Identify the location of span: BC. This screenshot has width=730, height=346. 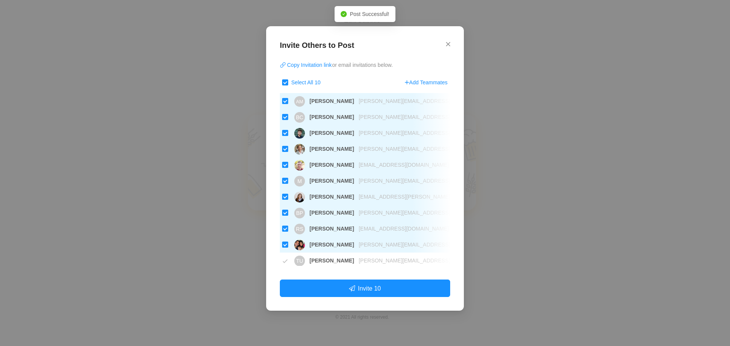
(299, 117).